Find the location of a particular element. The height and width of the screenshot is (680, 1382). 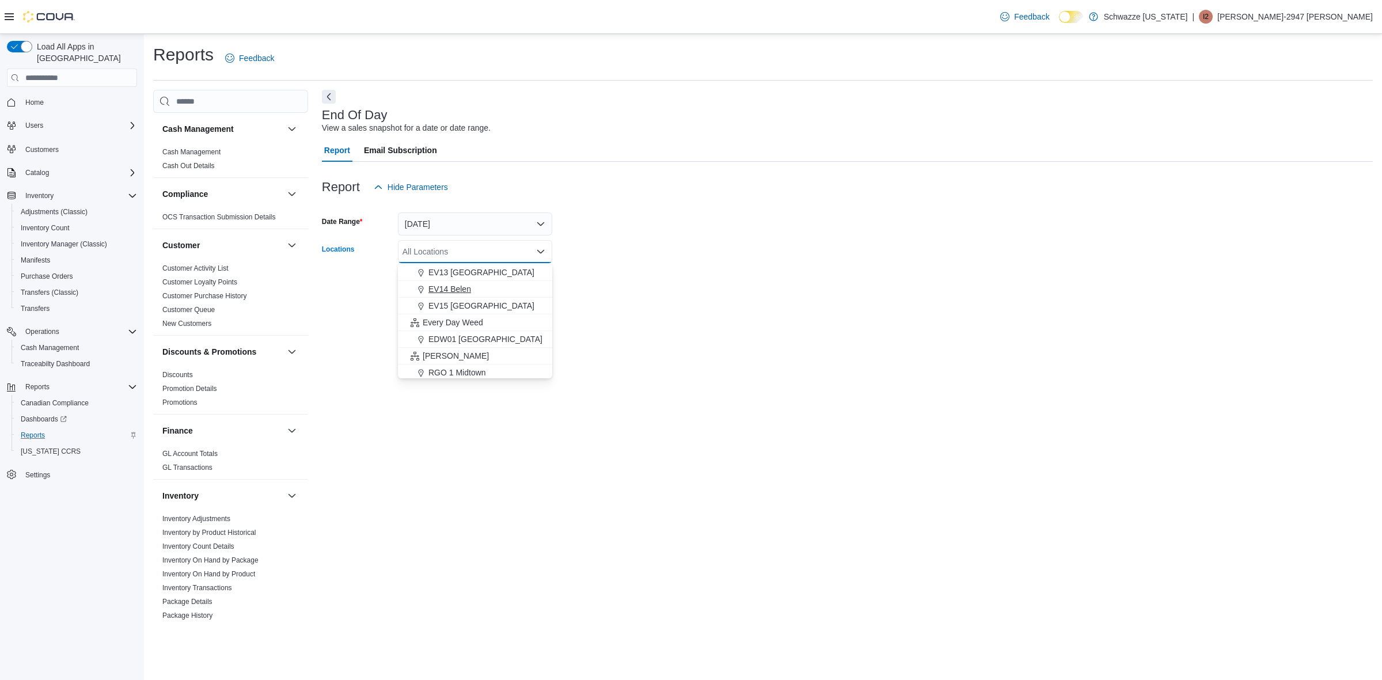

img: Cova is located at coordinates (49, 17).